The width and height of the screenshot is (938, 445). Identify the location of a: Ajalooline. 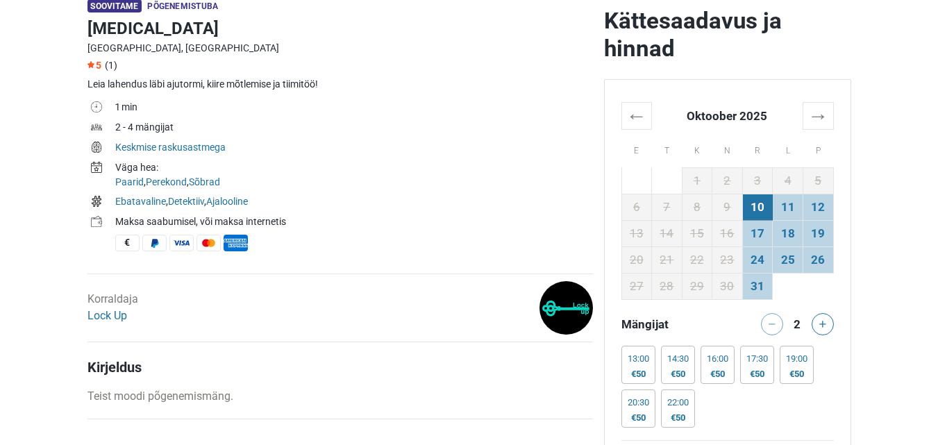
(227, 201).